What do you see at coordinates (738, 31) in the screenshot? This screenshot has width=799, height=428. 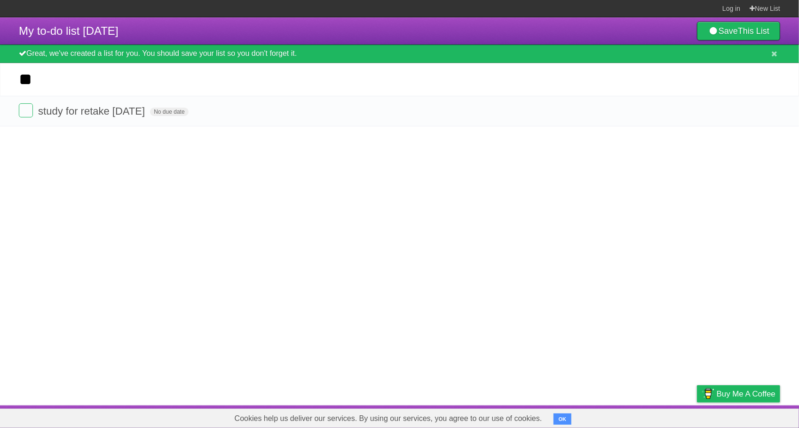 I see `a: SaveThis List` at bounding box center [738, 31].